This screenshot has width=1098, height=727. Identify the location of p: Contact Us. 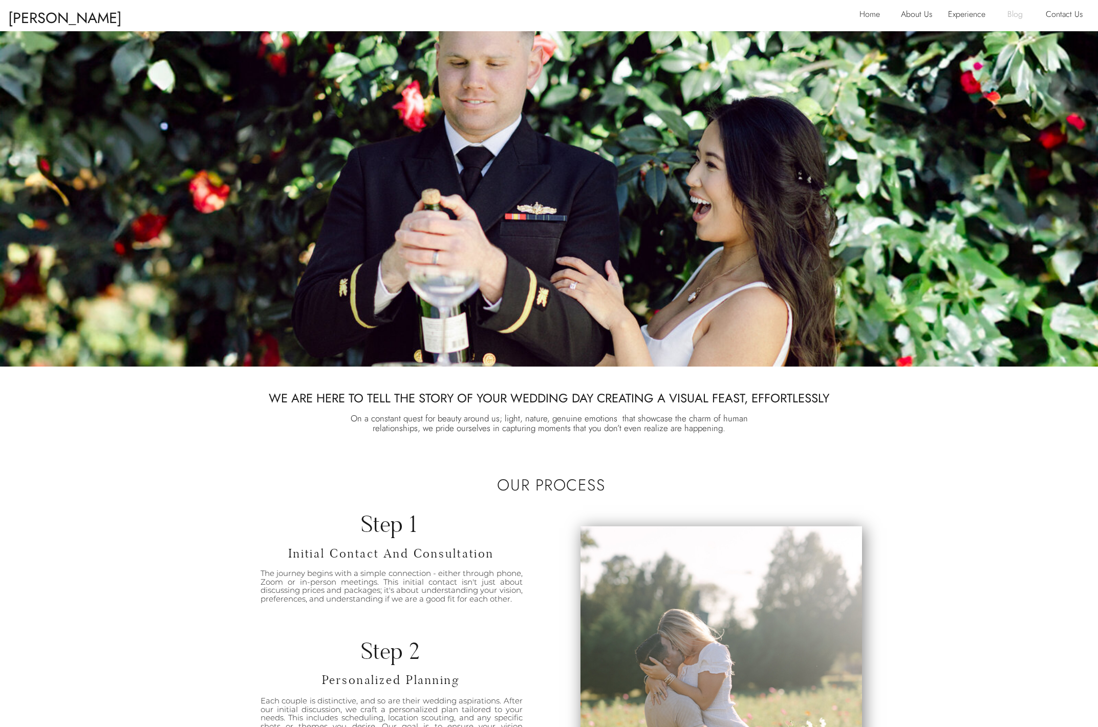
(1067, 15).